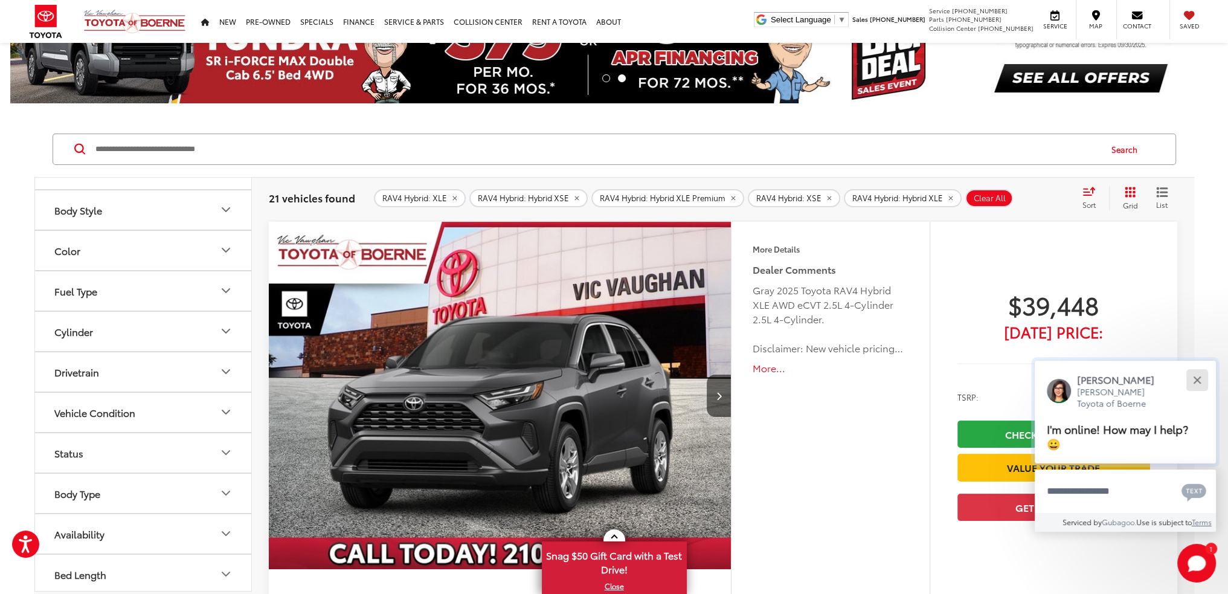  I want to click on button: Less, so click(1053, 364).